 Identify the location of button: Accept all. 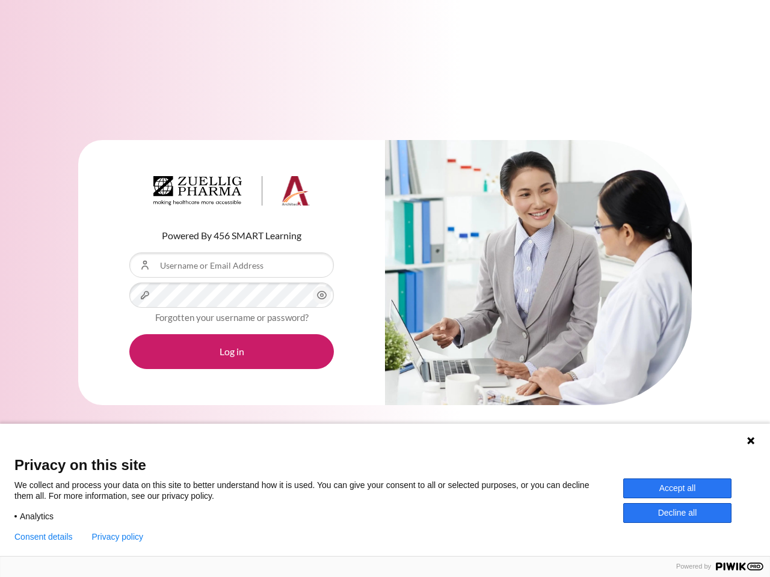
(677, 488).